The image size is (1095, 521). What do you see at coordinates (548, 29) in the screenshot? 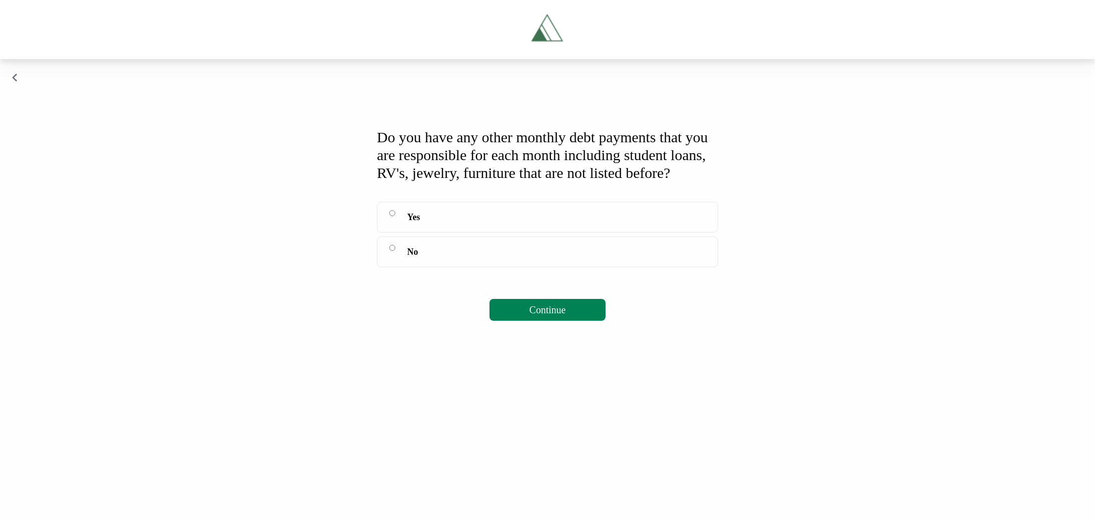
I see `a: Tryascend.com` at bounding box center [548, 29].